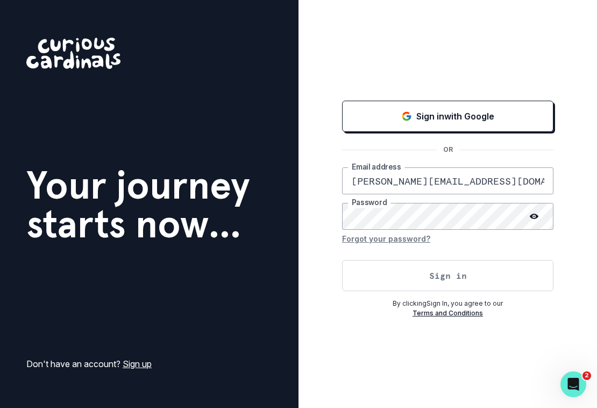  What do you see at coordinates (448, 275) in the screenshot?
I see `button: Sign in` at bounding box center [448, 275].